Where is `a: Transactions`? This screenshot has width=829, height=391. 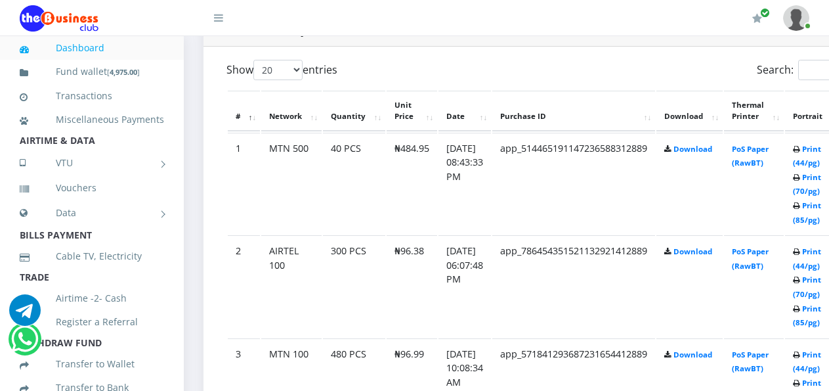
a: Transactions is located at coordinates (92, 96).